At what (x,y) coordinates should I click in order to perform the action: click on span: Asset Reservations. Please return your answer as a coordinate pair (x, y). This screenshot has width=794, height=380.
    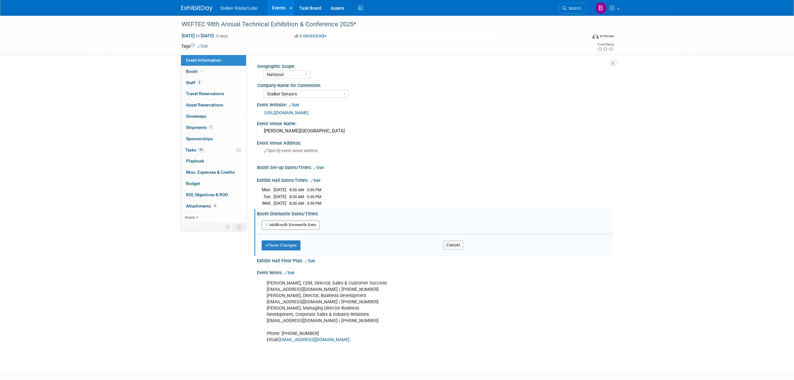
    Looking at the image, I should click on (204, 105).